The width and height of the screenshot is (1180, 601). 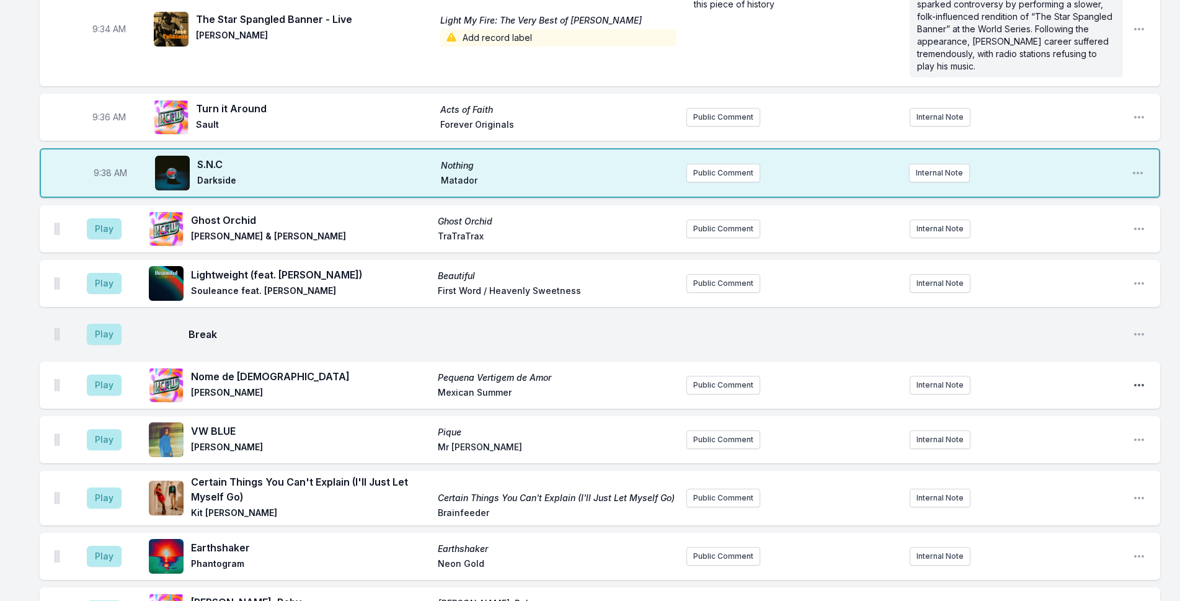 I want to click on span: Forever Originals, so click(x=559, y=126).